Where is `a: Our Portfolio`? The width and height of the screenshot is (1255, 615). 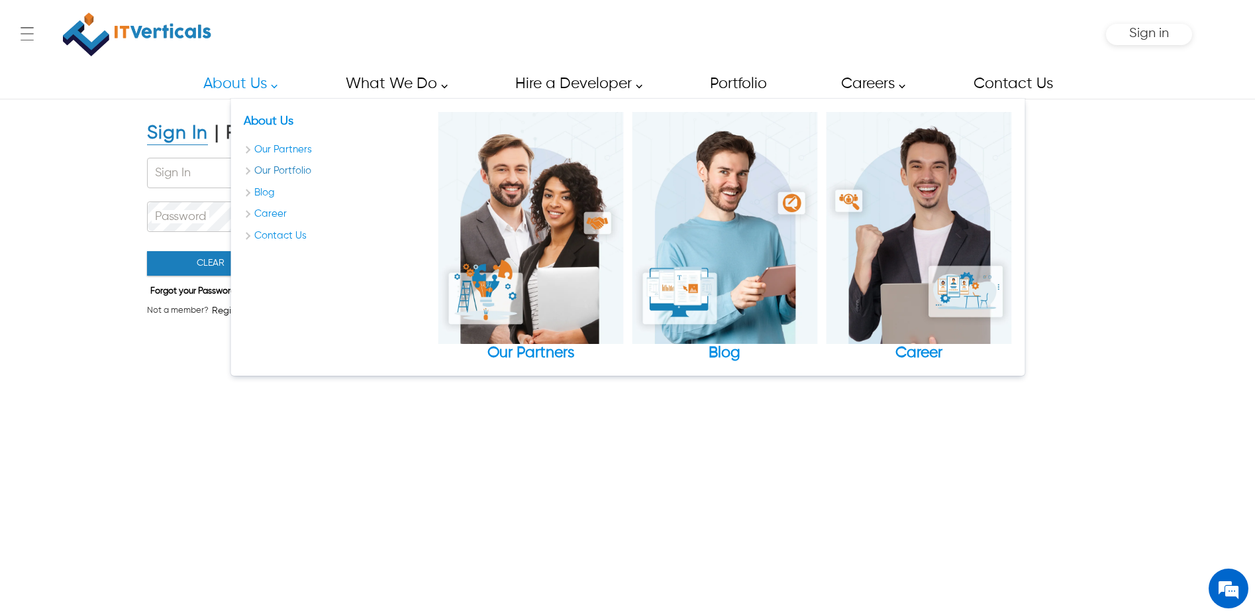
a: Our Portfolio is located at coordinates (336, 171).